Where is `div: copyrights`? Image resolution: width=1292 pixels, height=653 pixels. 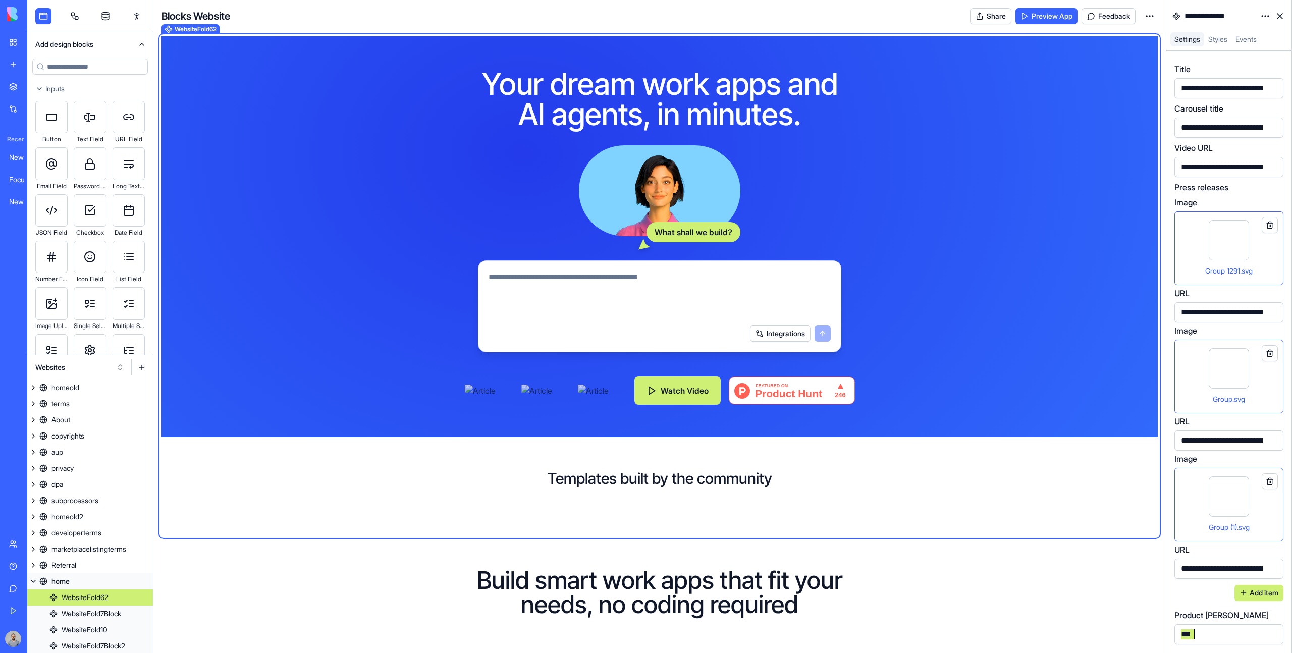 div: copyrights is located at coordinates (68, 436).